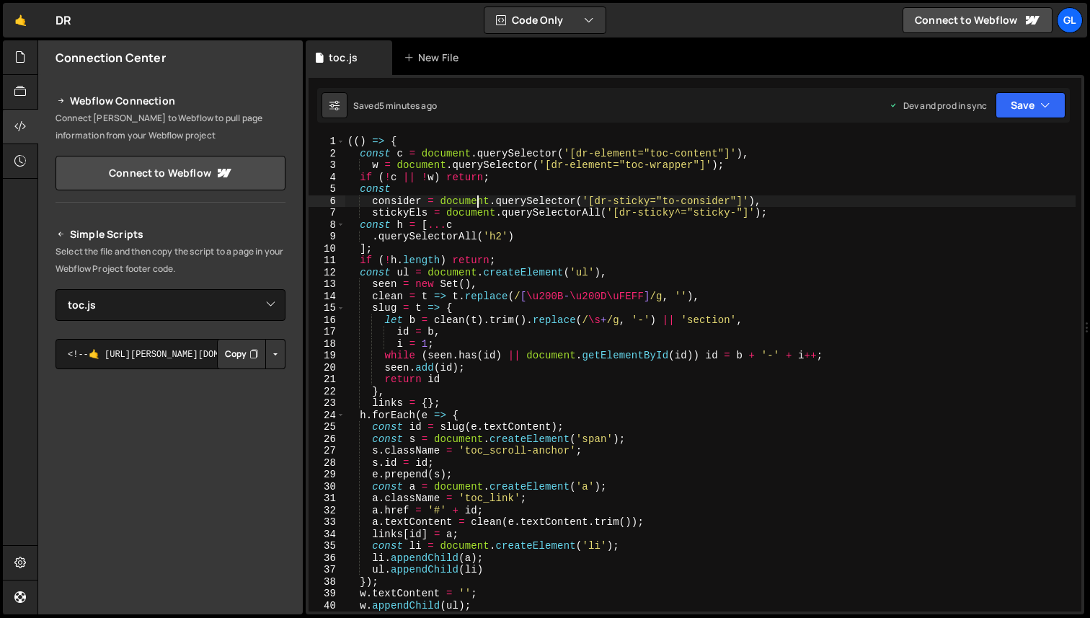  What do you see at coordinates (327, 439) in the screenshot?
I see `div: 26` at bounding box center [327, 439].